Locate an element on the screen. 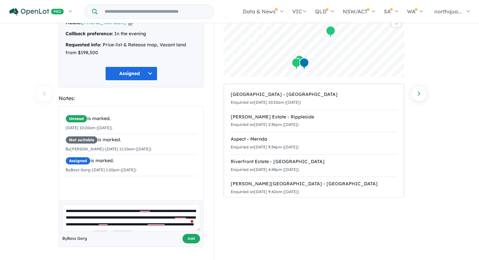  strong: Requested info: is located at coordinates (83, 45).